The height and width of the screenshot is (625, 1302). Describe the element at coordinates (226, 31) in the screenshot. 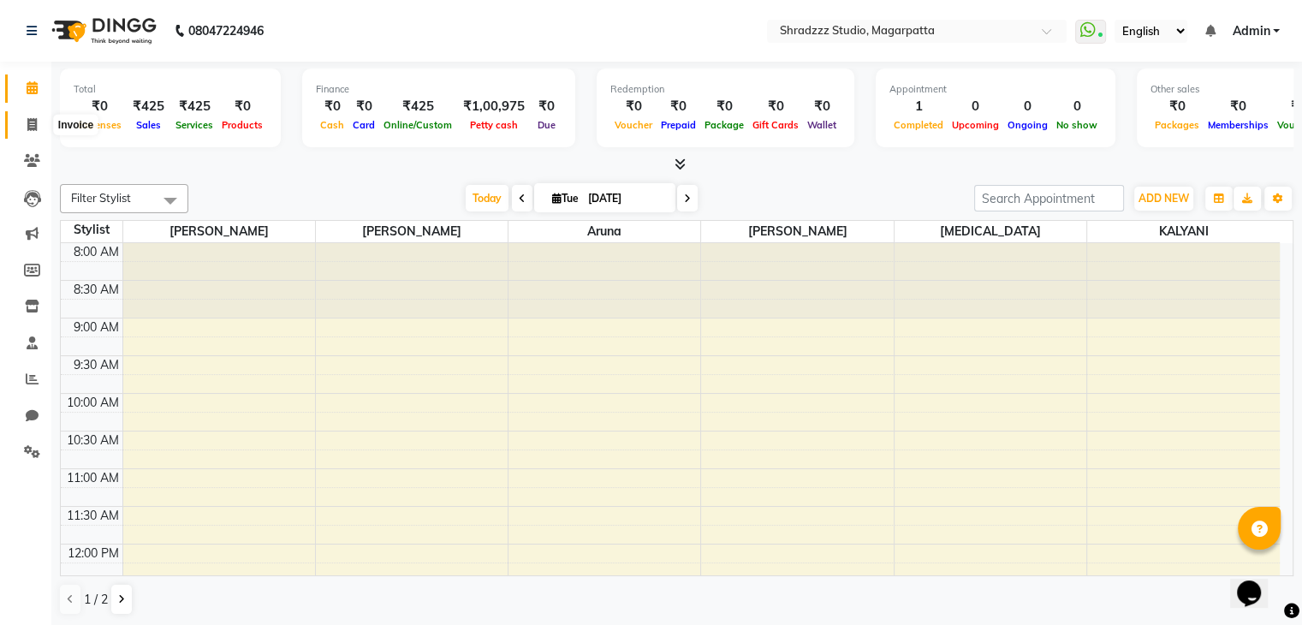

I see `b: 08047224946` at that location.